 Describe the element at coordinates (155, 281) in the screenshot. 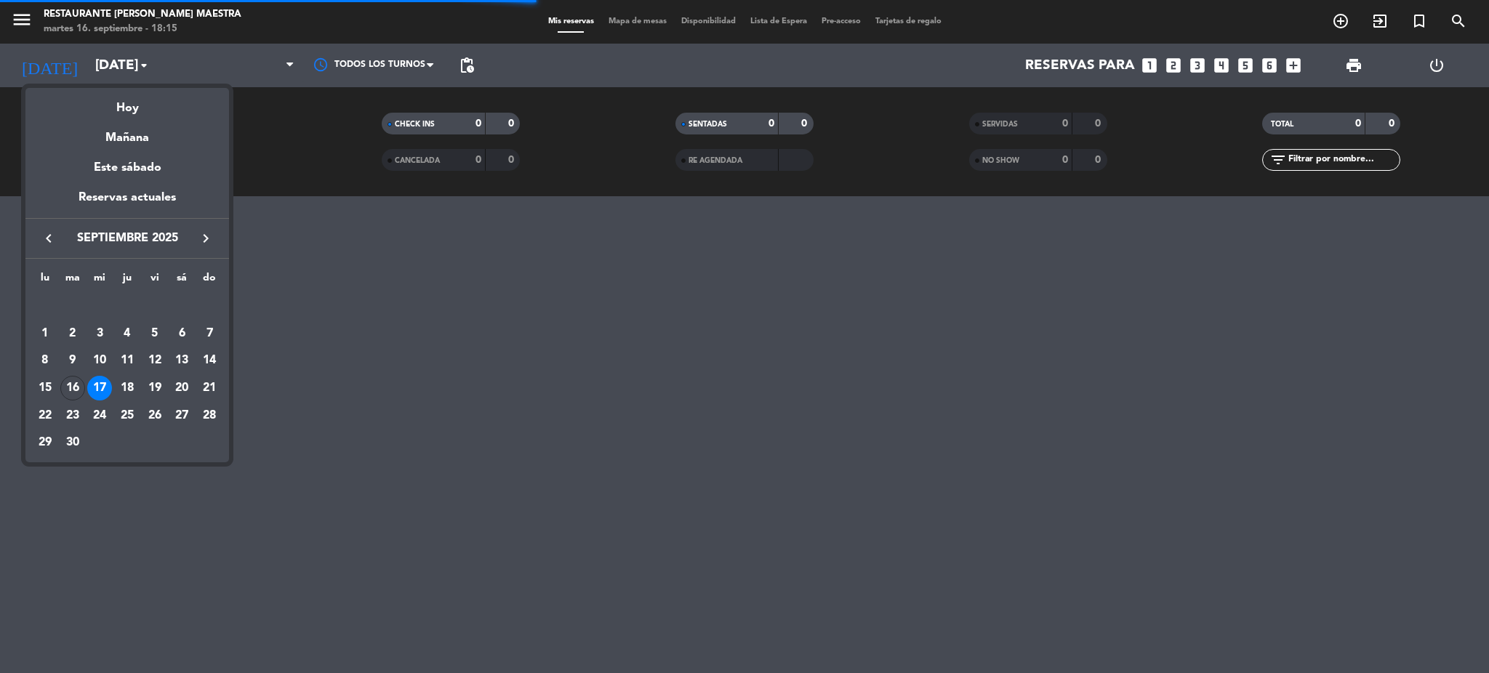

I see `th: viernes` at that location.